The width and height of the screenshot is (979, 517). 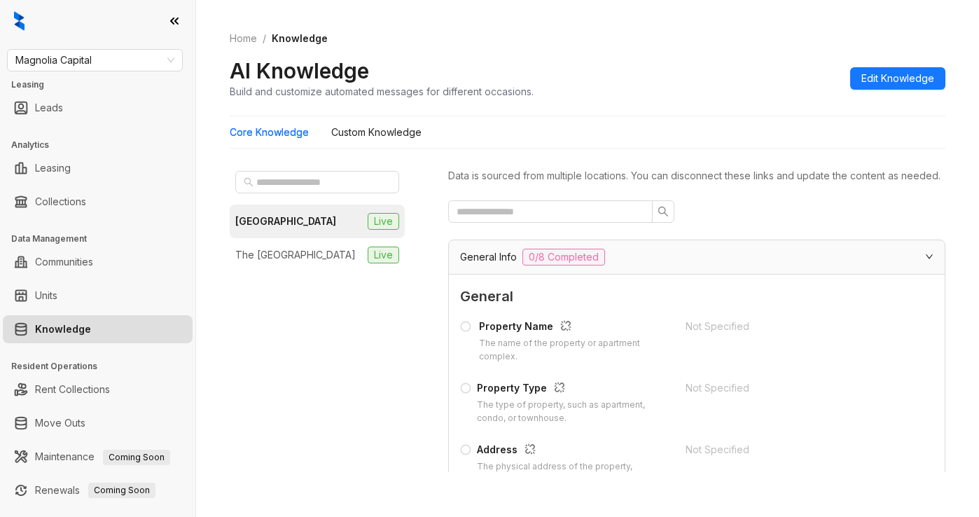 I want to click on span: Knowledge, so click(x=300, y=38).